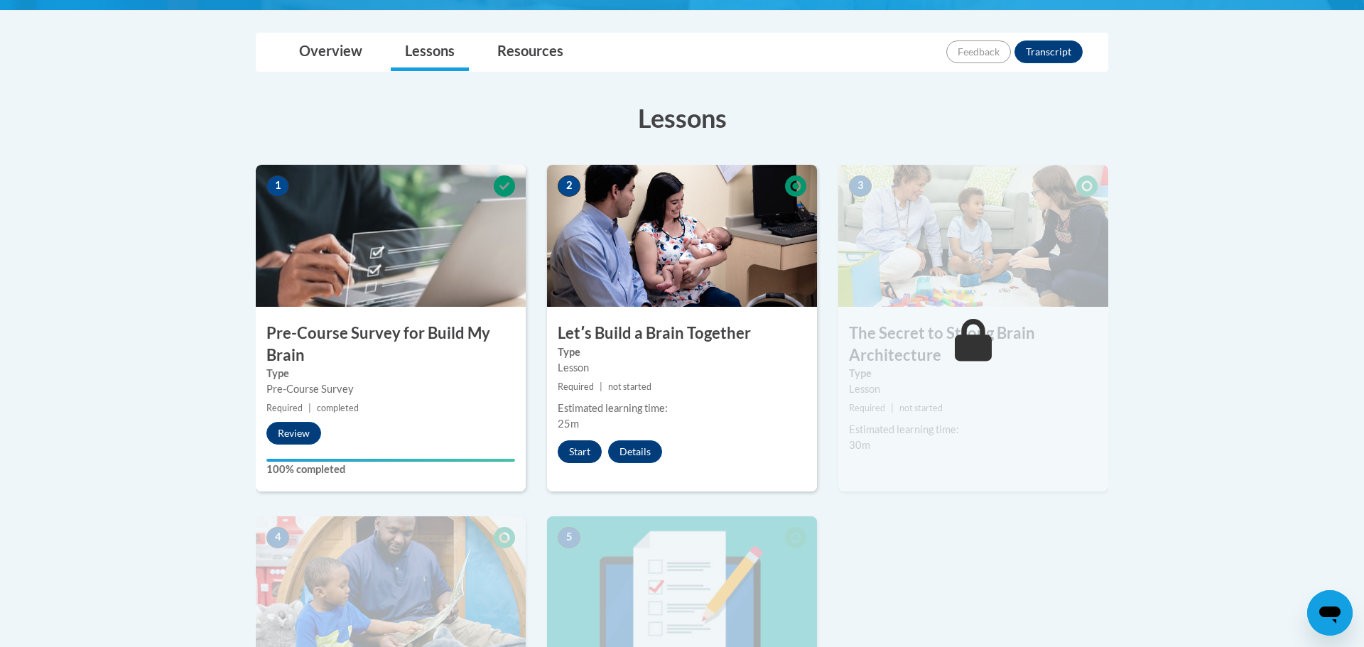 This screenshot has width=1364, height=647. Describe the element at coordinates (682, 333) in the screenshot. I see `h3: Letʹs Build a Brain Together` at that location.